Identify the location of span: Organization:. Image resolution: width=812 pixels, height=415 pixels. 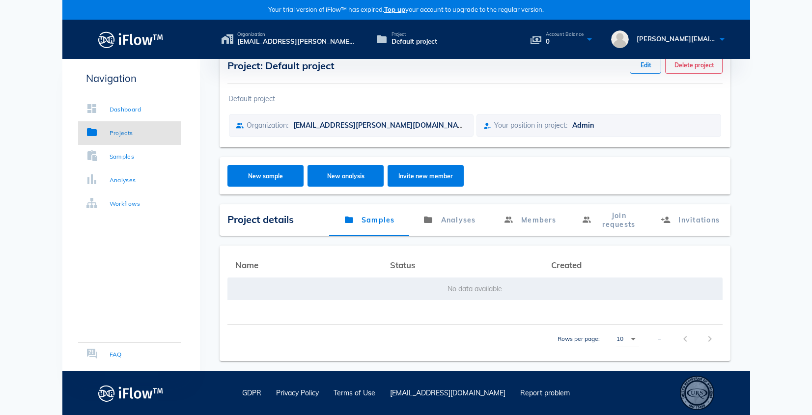
(267, 125).